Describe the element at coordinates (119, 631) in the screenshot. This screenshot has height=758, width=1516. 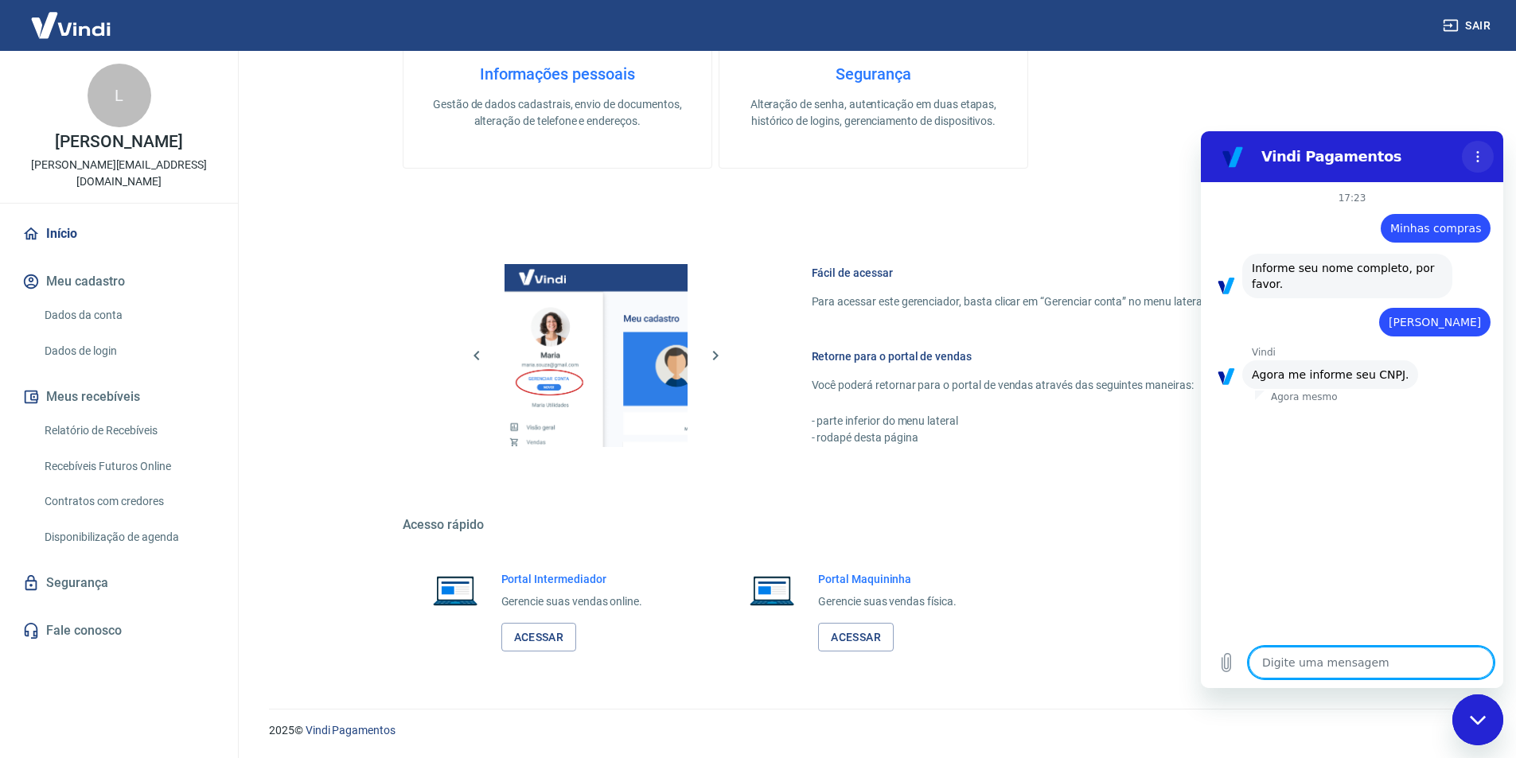
I see `a: Fale conosco` at that location.